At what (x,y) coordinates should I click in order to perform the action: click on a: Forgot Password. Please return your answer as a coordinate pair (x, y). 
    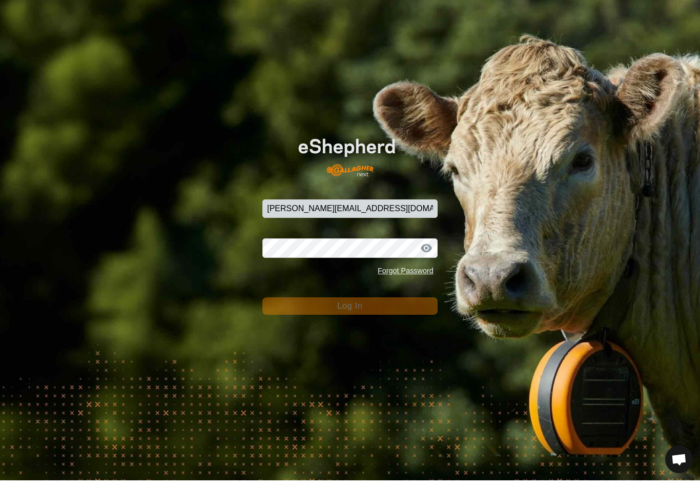
    Looking at the image, I should click on (405, 277).